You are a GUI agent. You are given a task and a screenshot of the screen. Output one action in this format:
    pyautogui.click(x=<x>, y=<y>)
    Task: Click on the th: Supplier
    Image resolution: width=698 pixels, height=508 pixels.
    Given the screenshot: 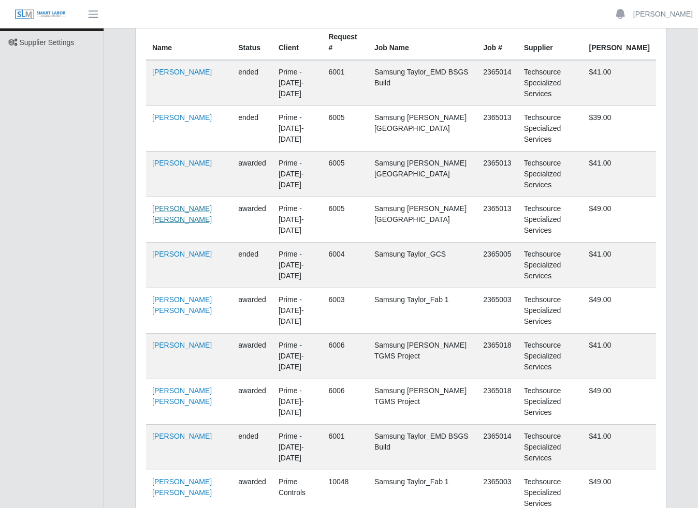 What is the action you would take?
    pyautogui.click(x=550, y=37)
    